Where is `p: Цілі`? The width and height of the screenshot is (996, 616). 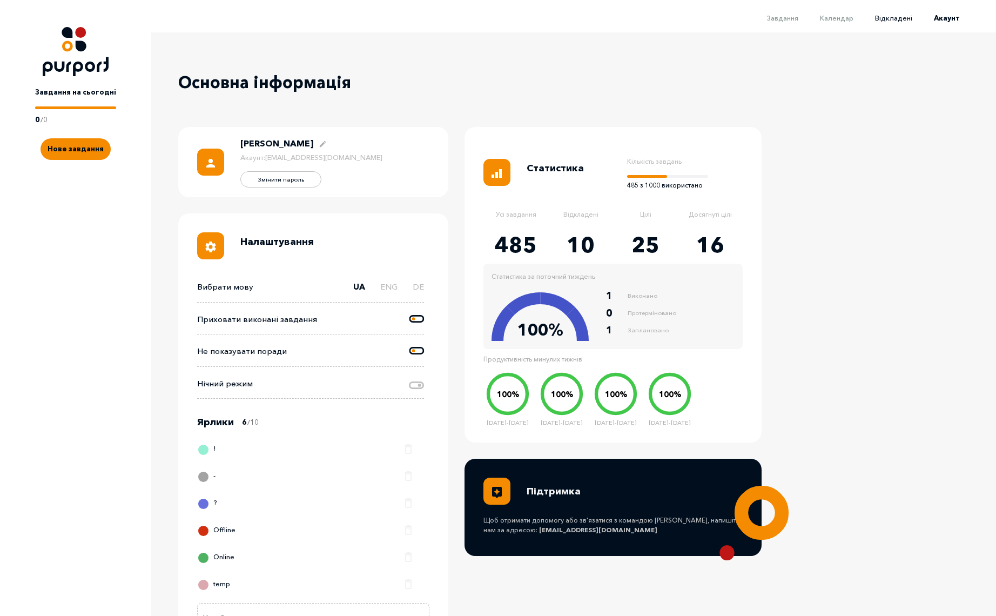
p: Цілі is located at coordinates (645, 220).